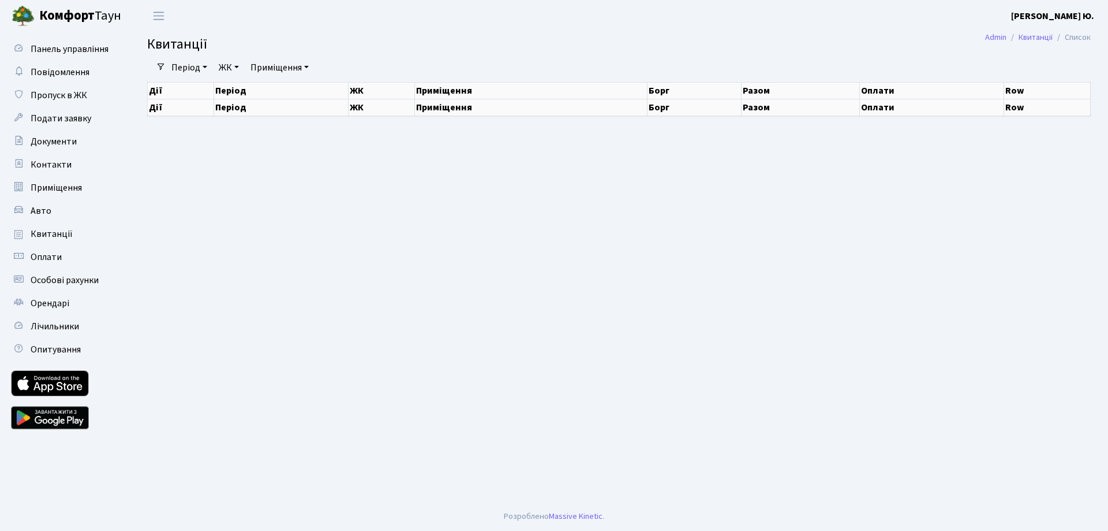 The height and width of the screenshot is (531, 1108). Describe the element at coordinates (46, 257) in the screenshot. I see `span: Оплати` at that location.